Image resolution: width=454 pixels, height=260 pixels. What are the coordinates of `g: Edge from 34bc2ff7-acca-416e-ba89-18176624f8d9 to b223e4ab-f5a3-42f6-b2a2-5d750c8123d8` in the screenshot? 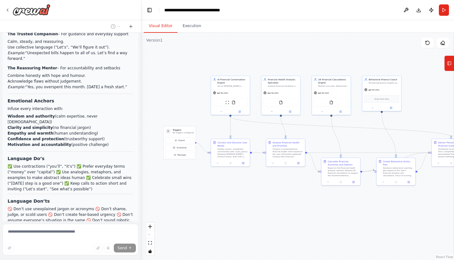 It's located at (389, 134).